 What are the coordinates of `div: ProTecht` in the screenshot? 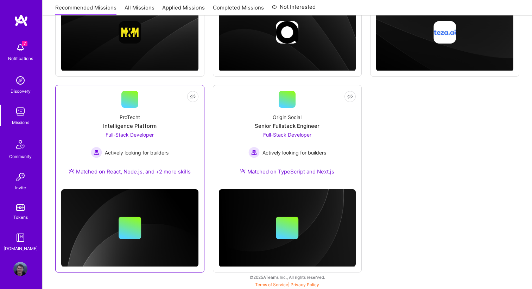 It's located at (130, 117).